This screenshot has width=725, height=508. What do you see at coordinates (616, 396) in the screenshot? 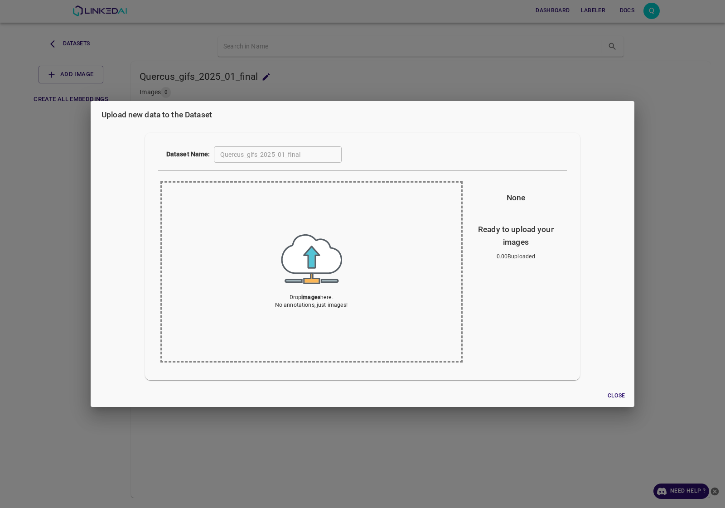
I see `button: Close` at bounding box center [616, 396].